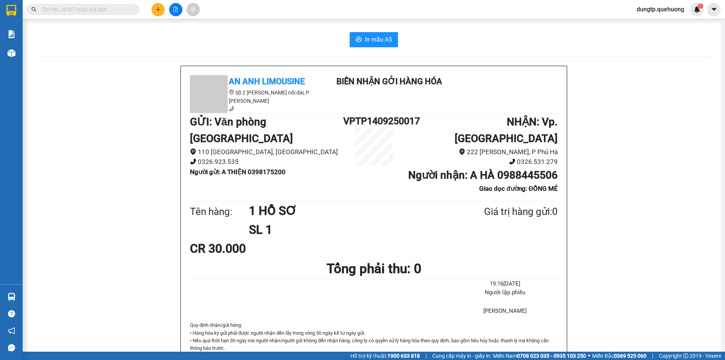 The width and height of the screenshot is (725, 360). Describe the element at coordinates (697, 9) in the screenshot. I see `img: icon-new-feature` at that location.